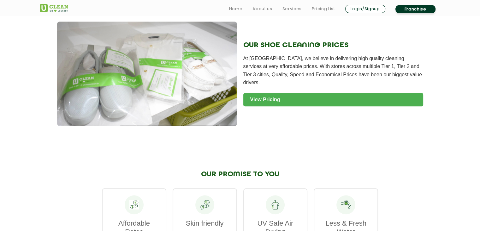  Describe the element at coordinates (334, 45) in the screenshot. I see `h2: OUR SHOE CLEANING PRICES` at that location.